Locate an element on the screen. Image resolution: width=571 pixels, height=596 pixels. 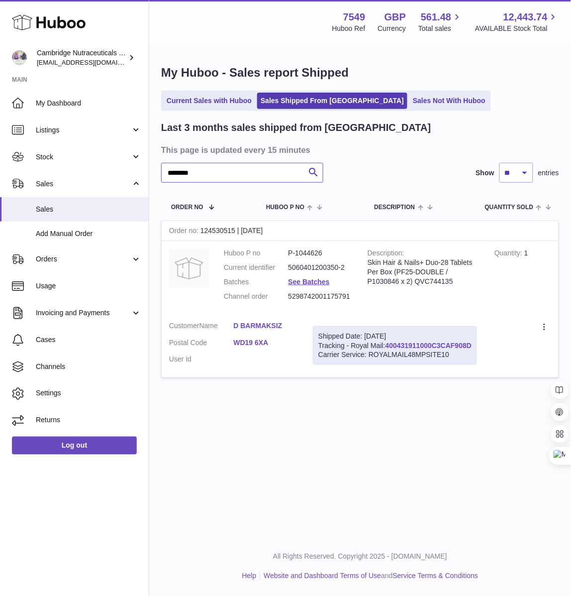
dt: Huboo P no is located at coordinates (256, 253).